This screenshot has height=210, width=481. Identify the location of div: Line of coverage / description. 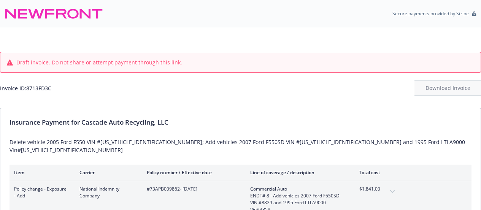
(295, 172).